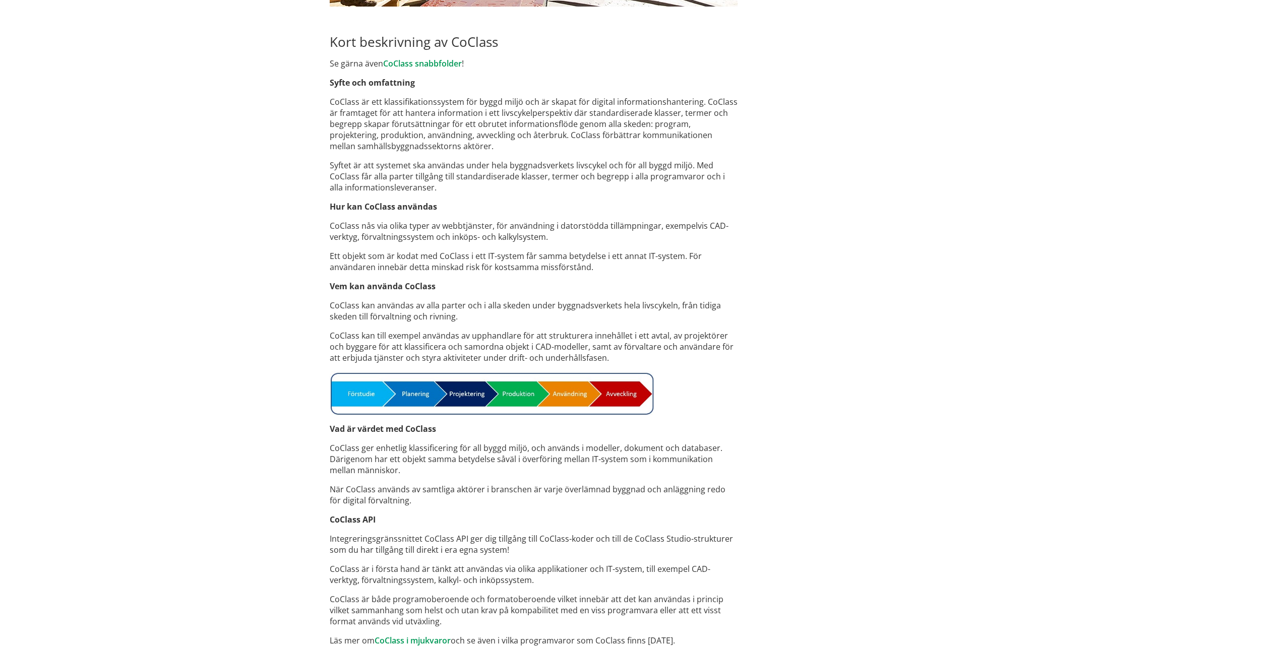 This screenshot has height=647, width=1279. Describe the element at coordinates (533, 231) in the screenshot. I see `p: CoClass nås via olika typer av webbtjänster, för användning i datorstödda tillämpningar, exempelv...` at that location.